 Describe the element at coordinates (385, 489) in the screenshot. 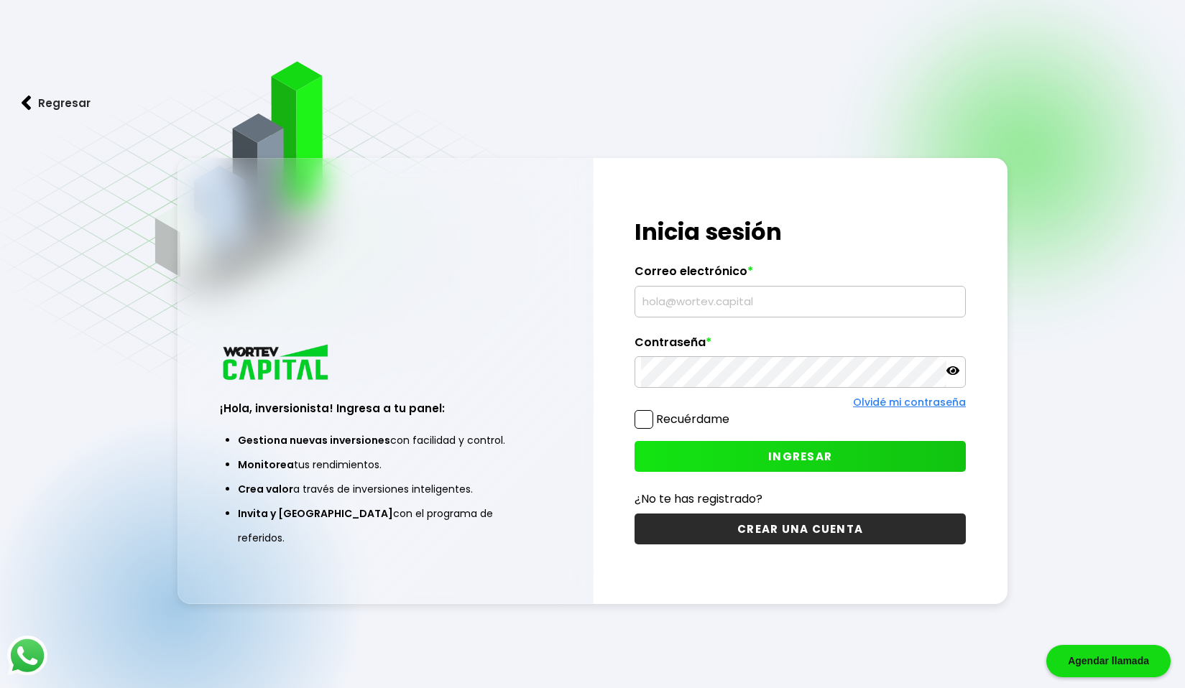

I see `li: a través de inversiones inteligentes.` at that location.